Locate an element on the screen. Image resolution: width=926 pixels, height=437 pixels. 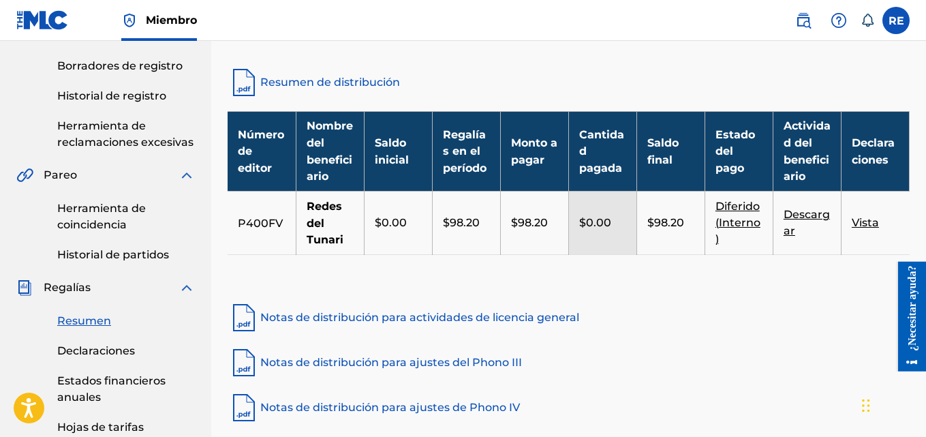
font: Miembro is located at coordinates (171, 20).